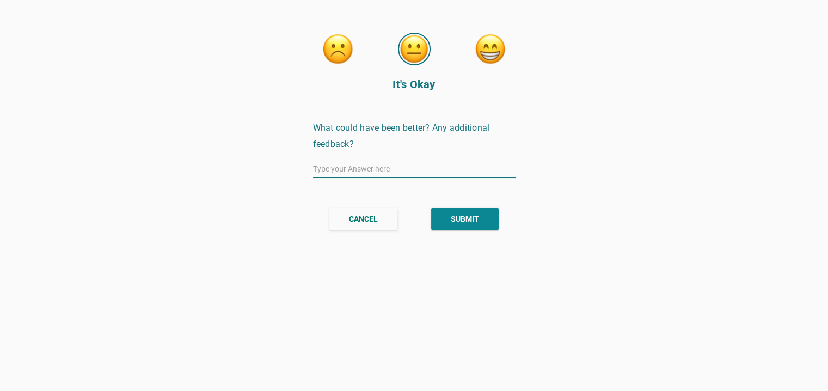 This screenshot has height=391, width=828. Describe the element at coordinates (363, 219) in the screenshot. I see `div: CANCEL` at that location.